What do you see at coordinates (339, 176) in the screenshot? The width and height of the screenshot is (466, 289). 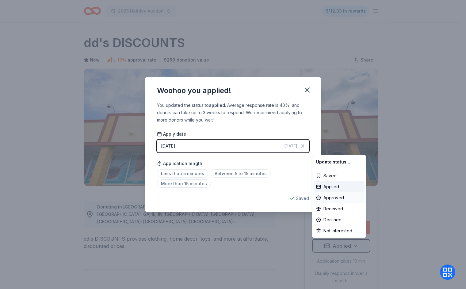 I see `div: Saved` at bounding box center [339, 176].